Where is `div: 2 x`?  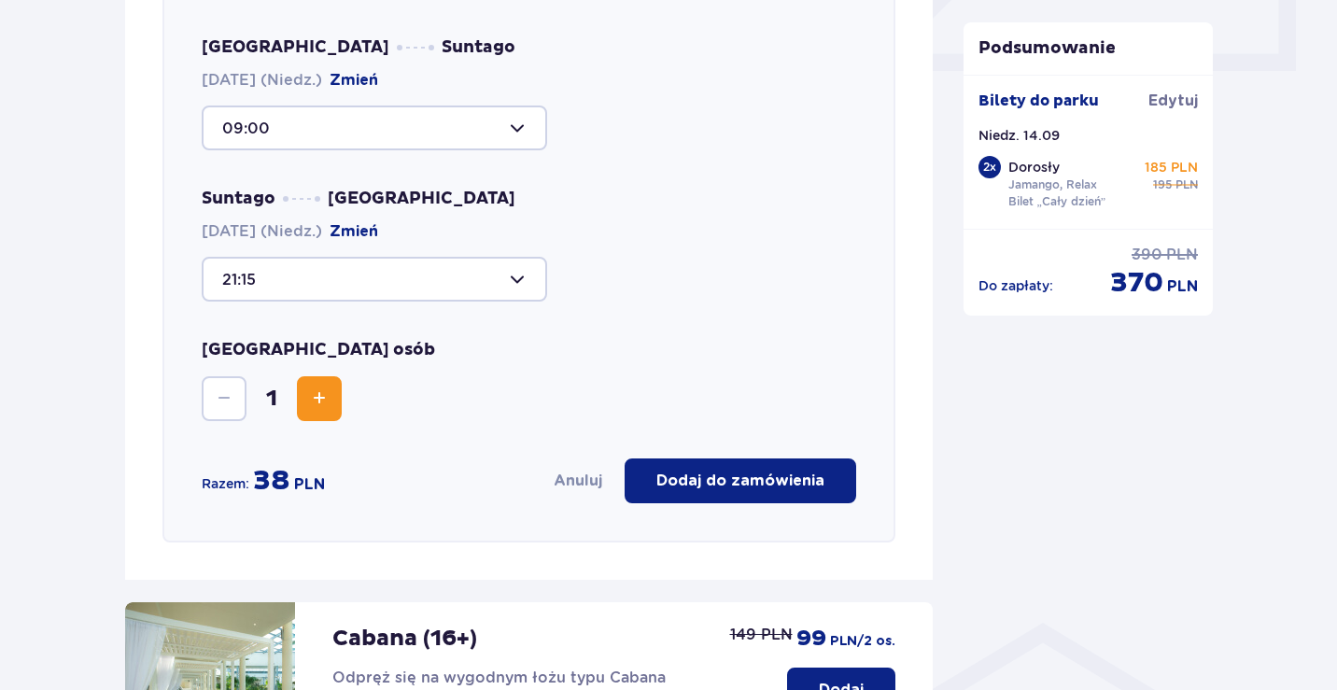 div: 2 x is located at coordinates (989, 167).